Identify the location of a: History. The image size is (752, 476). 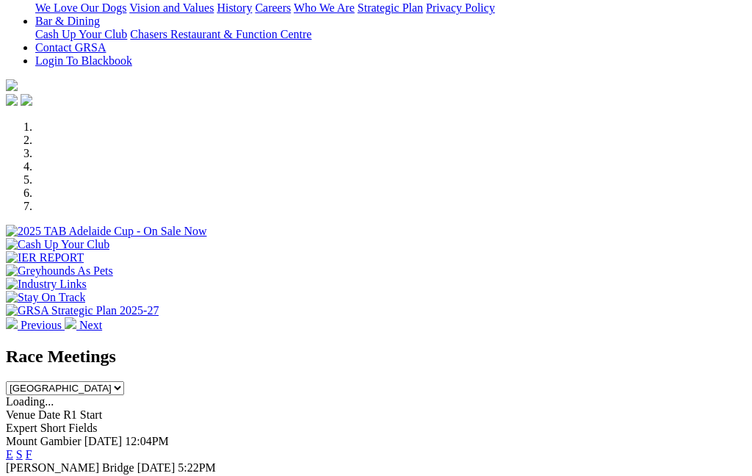
(234, 7).